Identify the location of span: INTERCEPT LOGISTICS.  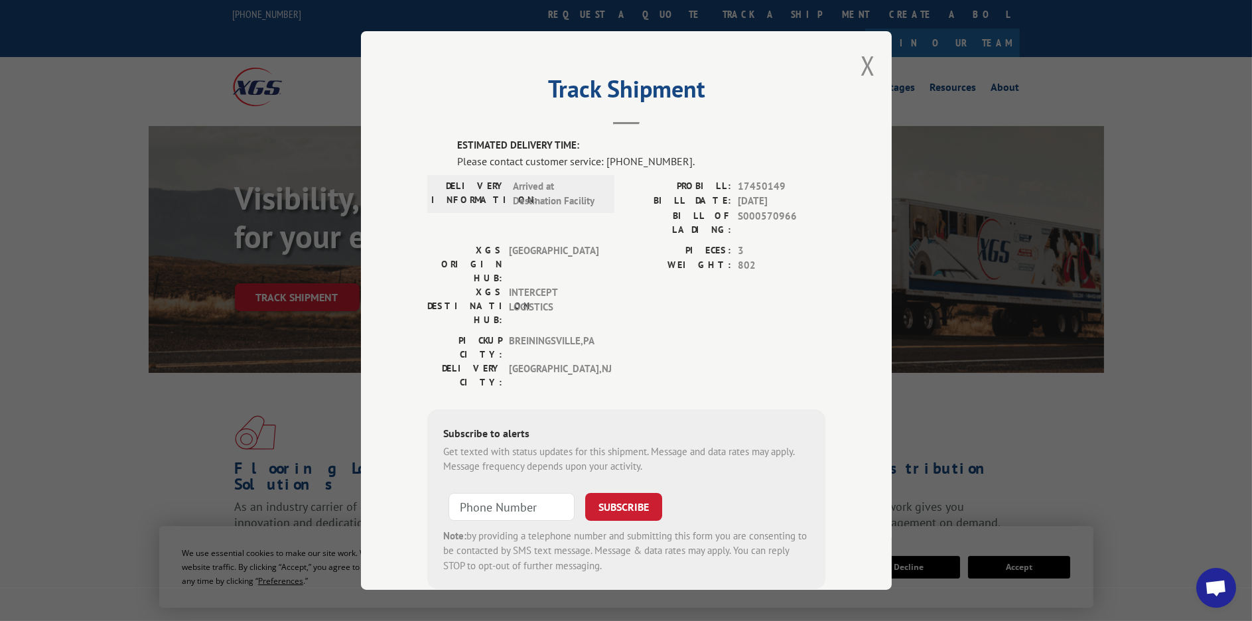
(553, 305).